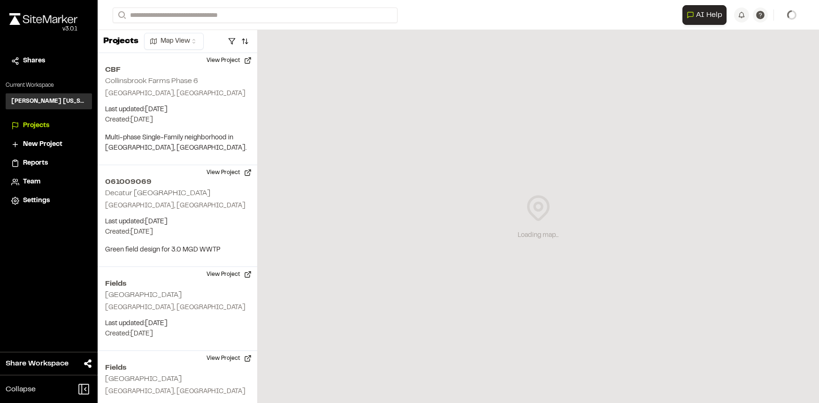 This screenshot has height=403, width=819. Describe the element at coordinates (538, 235) in the screenshot. I see `div: Loading map...` at that location.